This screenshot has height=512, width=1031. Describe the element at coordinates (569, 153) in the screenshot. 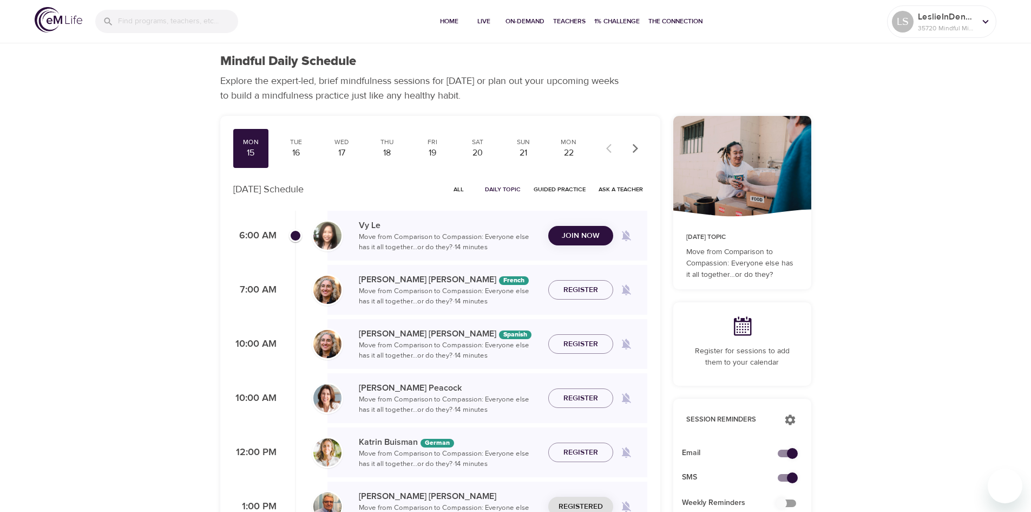

I see `div: 22` at that location.